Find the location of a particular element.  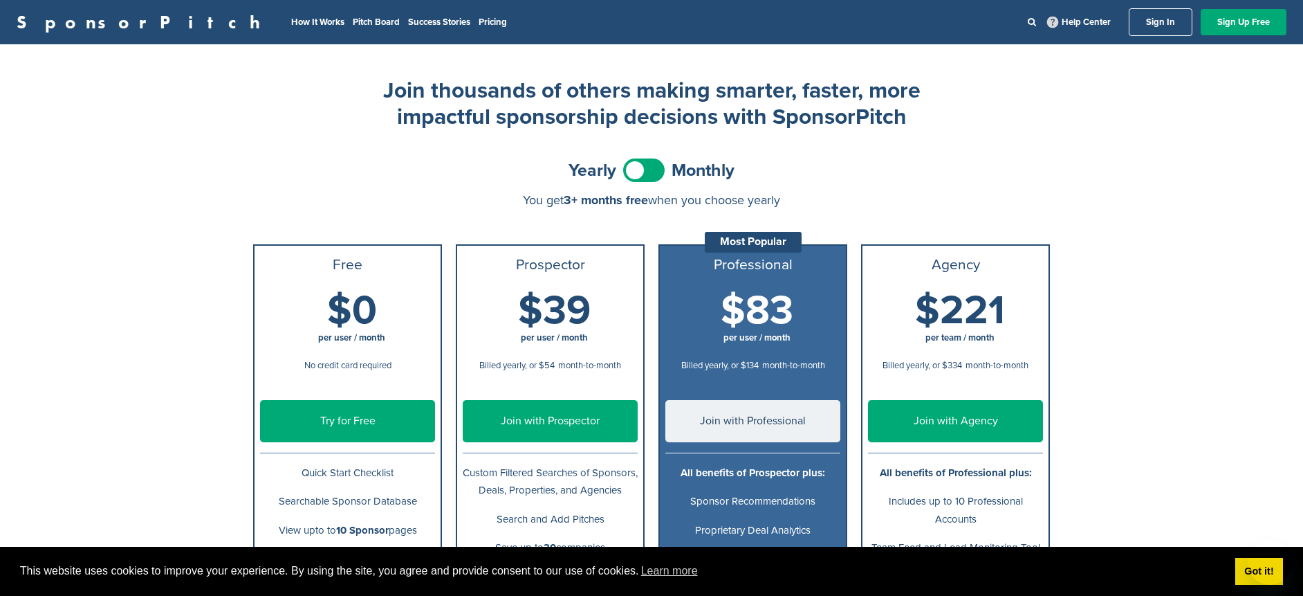

b: 30 is located at coordinates (550, 547).